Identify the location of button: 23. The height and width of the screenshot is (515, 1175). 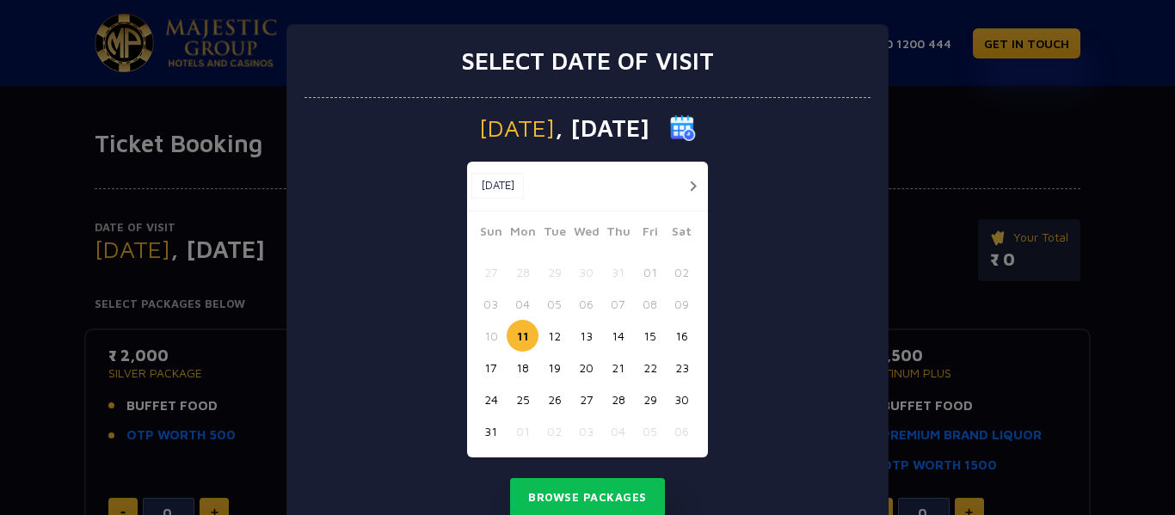
(681, 367).